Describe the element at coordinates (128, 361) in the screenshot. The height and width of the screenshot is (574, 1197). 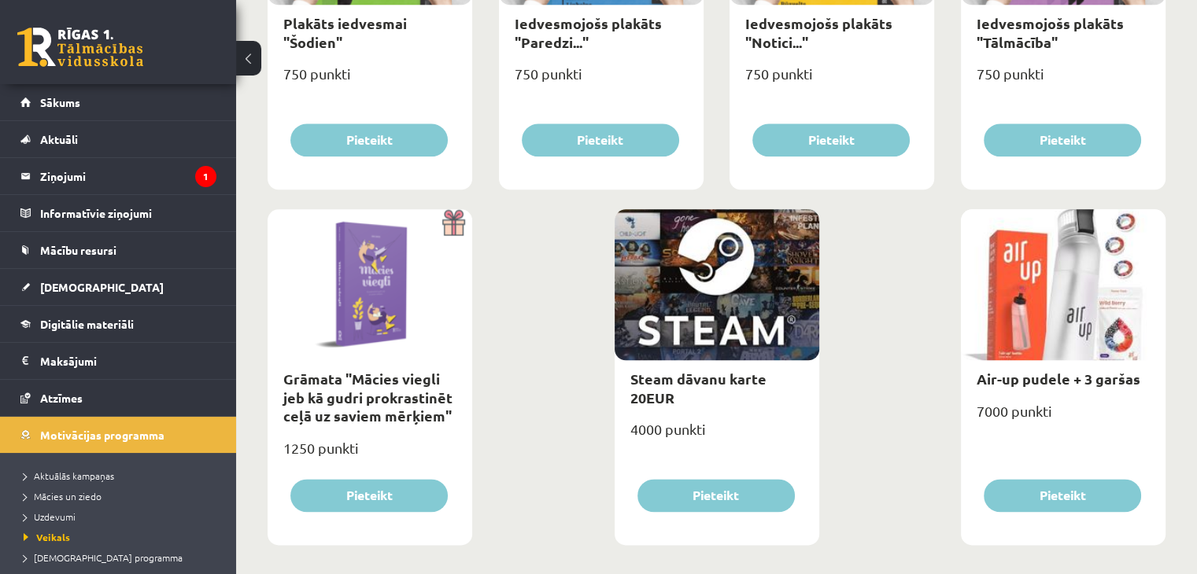
I see `legend: Maksājumi` at that location.